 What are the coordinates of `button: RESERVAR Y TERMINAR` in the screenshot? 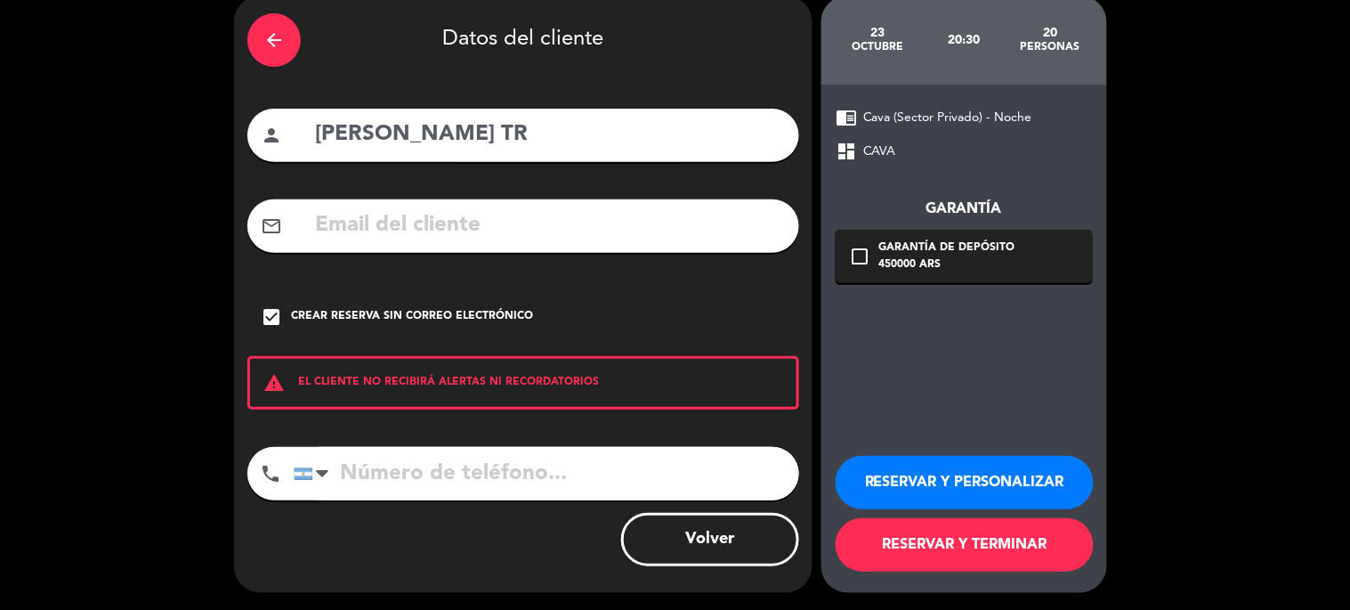 It's located at (965, 545).